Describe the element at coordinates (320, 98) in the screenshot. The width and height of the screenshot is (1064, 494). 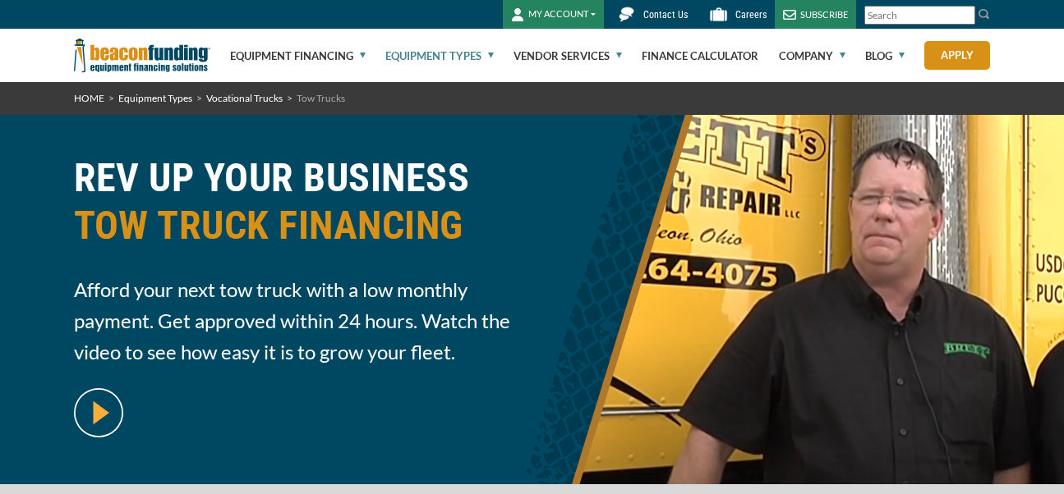
I see `span: Tow Trucks` at that location.